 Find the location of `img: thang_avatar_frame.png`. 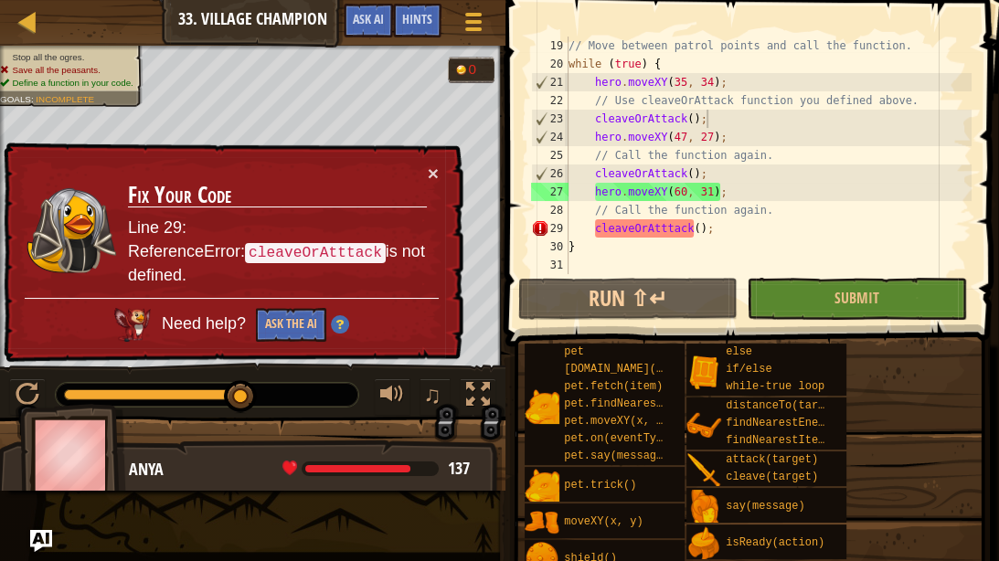

img: thang_avatar_frame.png is located at coordinates (73, 454).